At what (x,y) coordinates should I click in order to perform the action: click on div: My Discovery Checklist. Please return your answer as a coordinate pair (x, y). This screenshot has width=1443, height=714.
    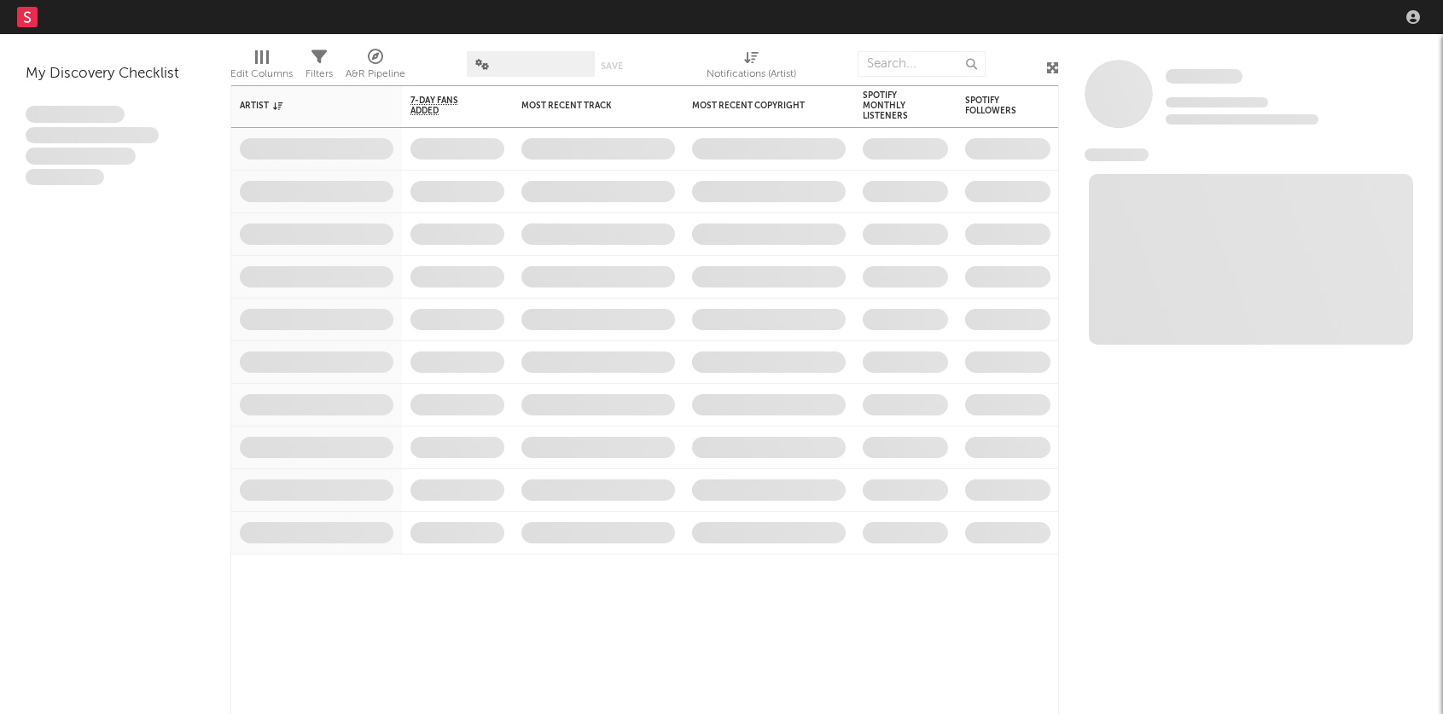
    Looking at the image, I should click on (115, 74).